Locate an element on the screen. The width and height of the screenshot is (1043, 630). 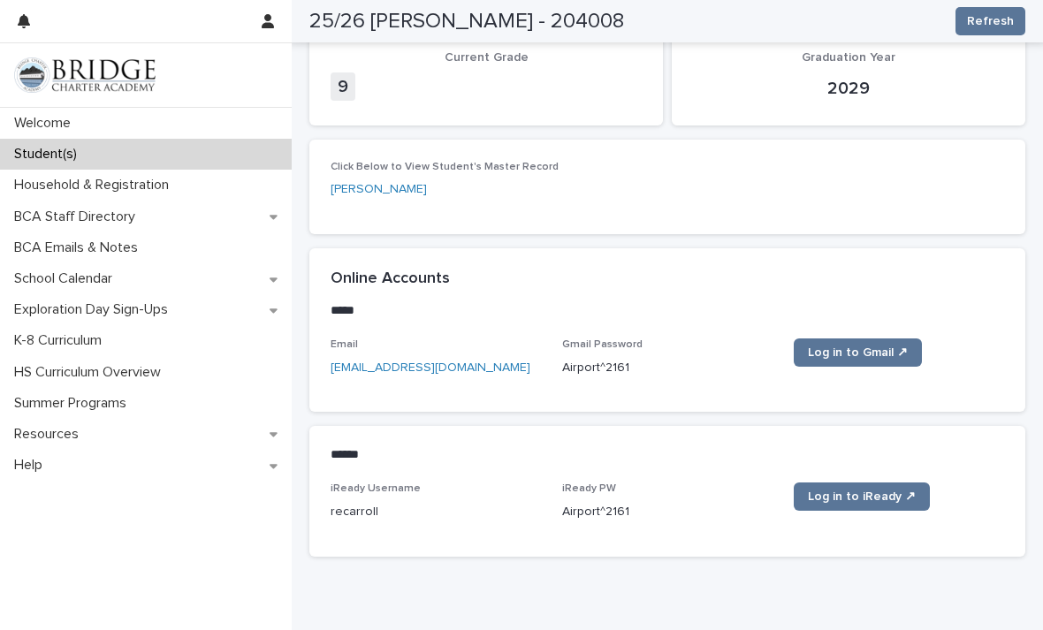
p: HS Curriculum Overview is located at coordinates (91, 372).